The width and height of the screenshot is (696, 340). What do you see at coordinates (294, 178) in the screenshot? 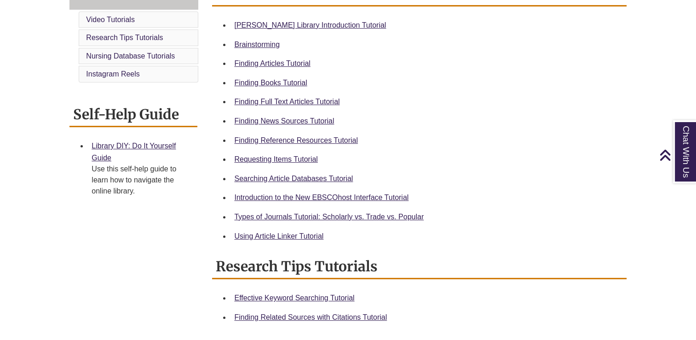
I see `a: Searching Article Databases Tutorial` at bounding box center [294, 178].